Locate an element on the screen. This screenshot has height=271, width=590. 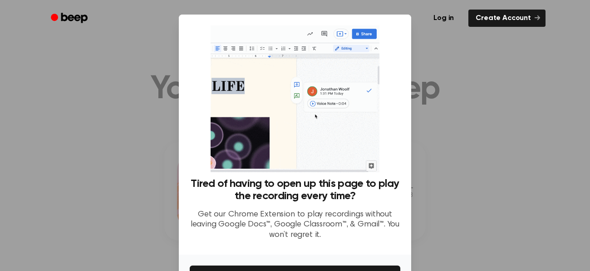
a: Beep is located at coordinates (70, 18).